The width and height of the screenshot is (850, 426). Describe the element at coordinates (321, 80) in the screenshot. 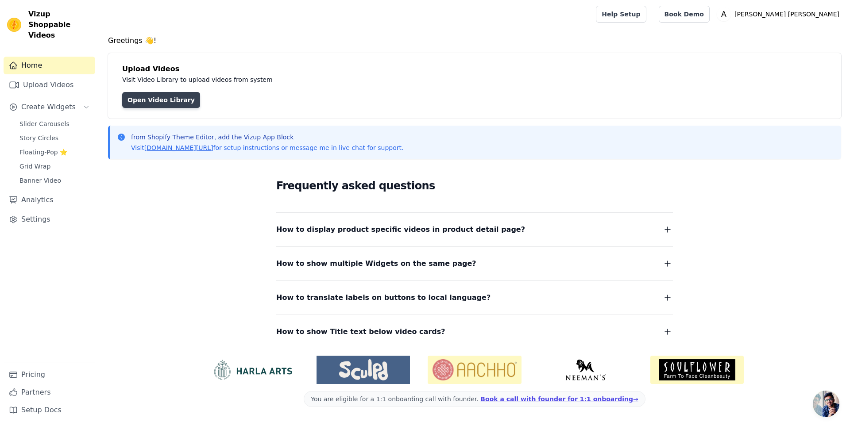

I see `p: Visit Video Library to upload videos from system` at that location.